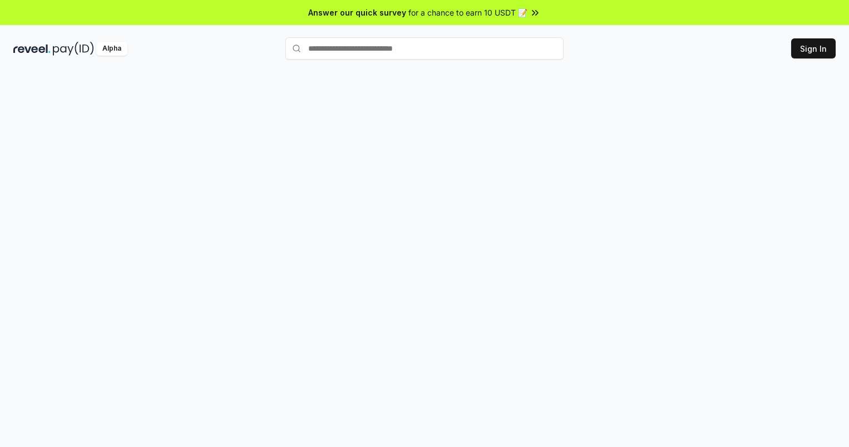 This screenshot has height=447, width=849. What do you see at coordinates (814, 48) in the screenshot?
I see `button: Sign In` at bounding box center [814, 48].